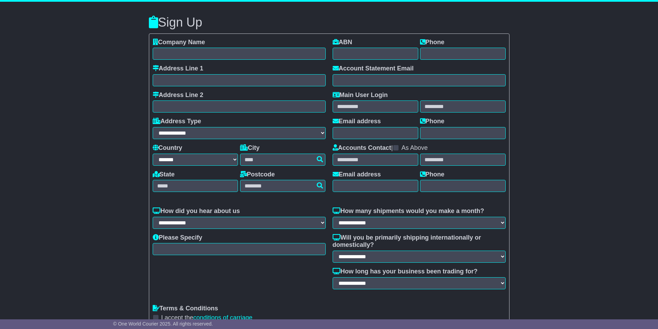  I want to click on label: Accounts Contact, so click(362, 148).